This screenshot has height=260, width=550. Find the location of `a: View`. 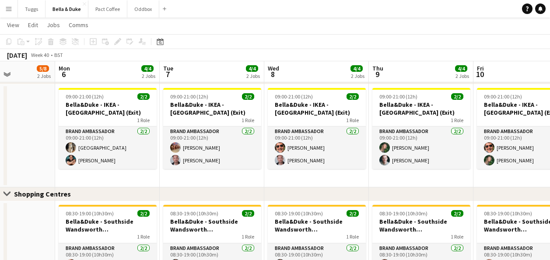

a: View is located at coordinates (13, 25).